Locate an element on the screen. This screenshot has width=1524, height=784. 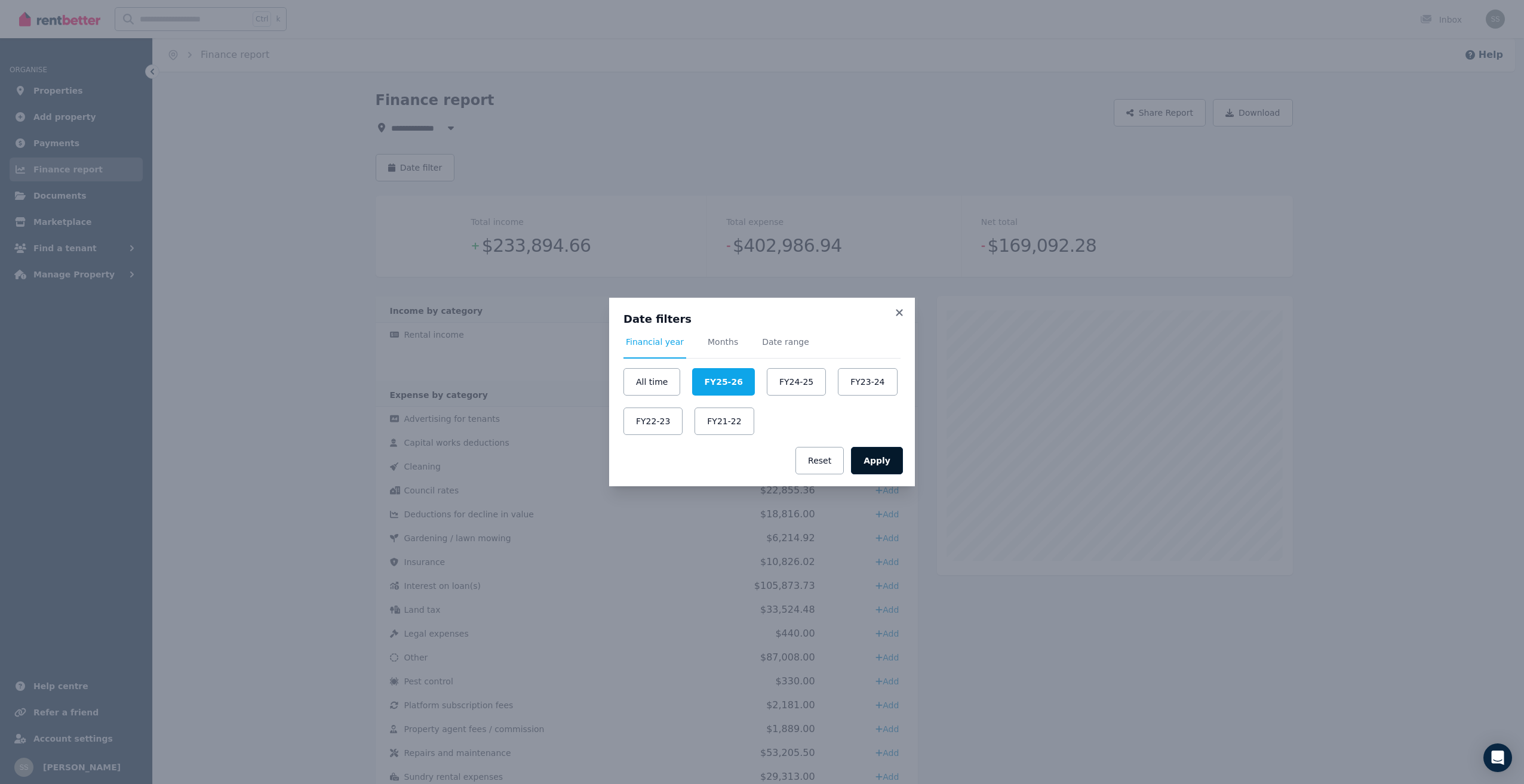
span: Months is located at coordinates (723, 342).